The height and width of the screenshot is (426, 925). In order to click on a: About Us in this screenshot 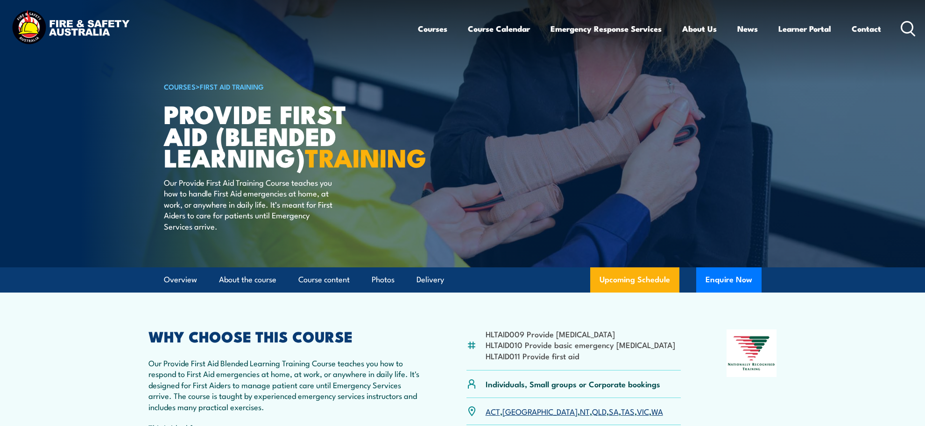, I will do `click(700, 28)`.